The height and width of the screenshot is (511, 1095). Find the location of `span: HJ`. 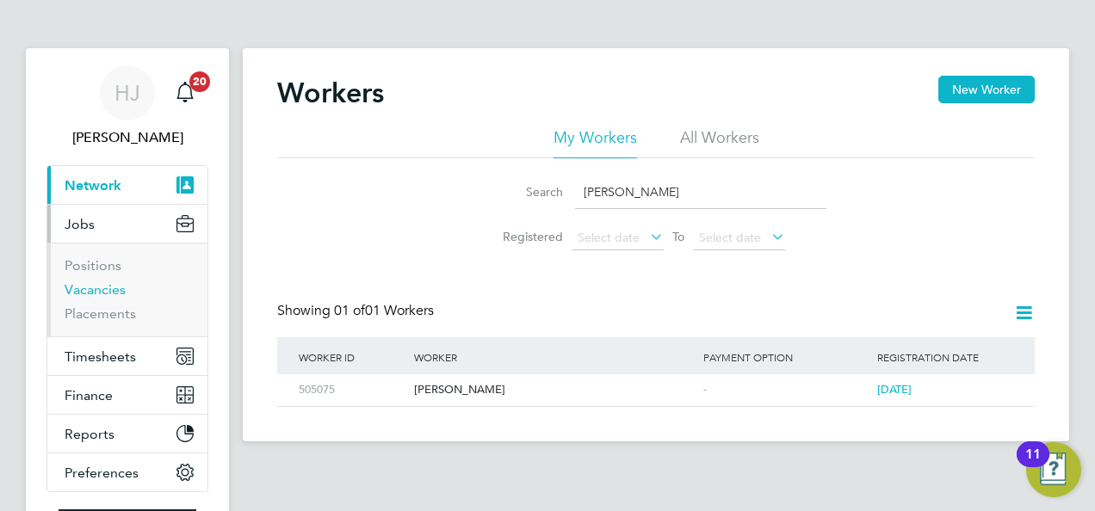

span: HJ is located at coordinates (127, 93).